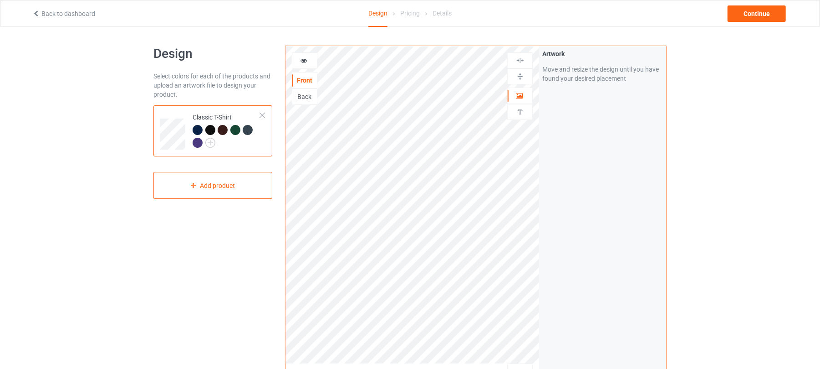 The width and height of the screenshot is (820, 369). Describe the element at coordinates (213, 85) in the screenshot. I see `div: Select colors for each of the products and upload an artwork file to design your product.` at that location.